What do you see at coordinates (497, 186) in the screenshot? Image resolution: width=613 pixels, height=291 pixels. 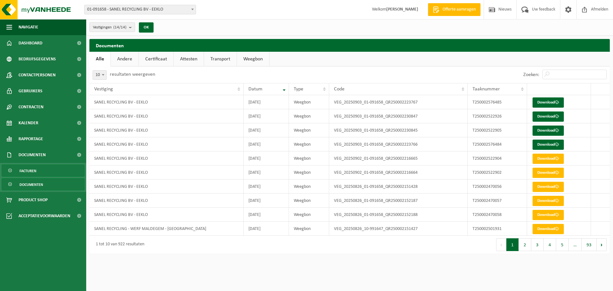 I see `td: T250002470056` at bounding box center [497, 186].